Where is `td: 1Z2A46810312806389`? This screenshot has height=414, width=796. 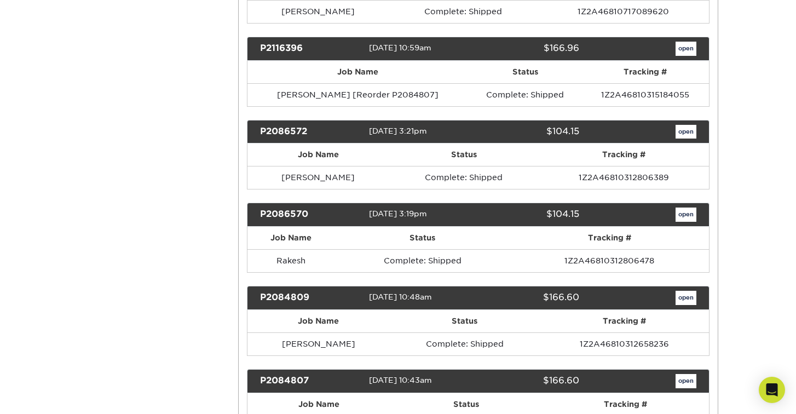
td: 1Z2A46810312806389 is located at coordinates (624, 177).